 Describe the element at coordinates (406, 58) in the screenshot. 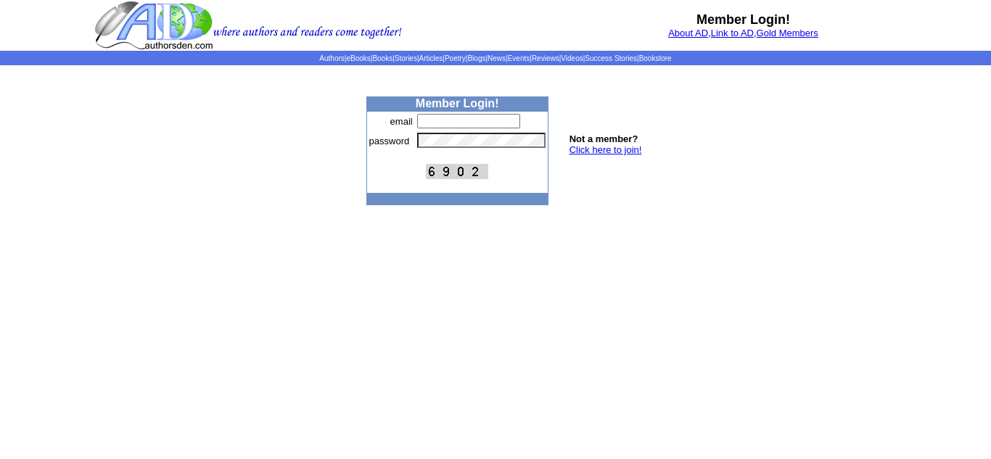

I see `a: Stories` at that location.